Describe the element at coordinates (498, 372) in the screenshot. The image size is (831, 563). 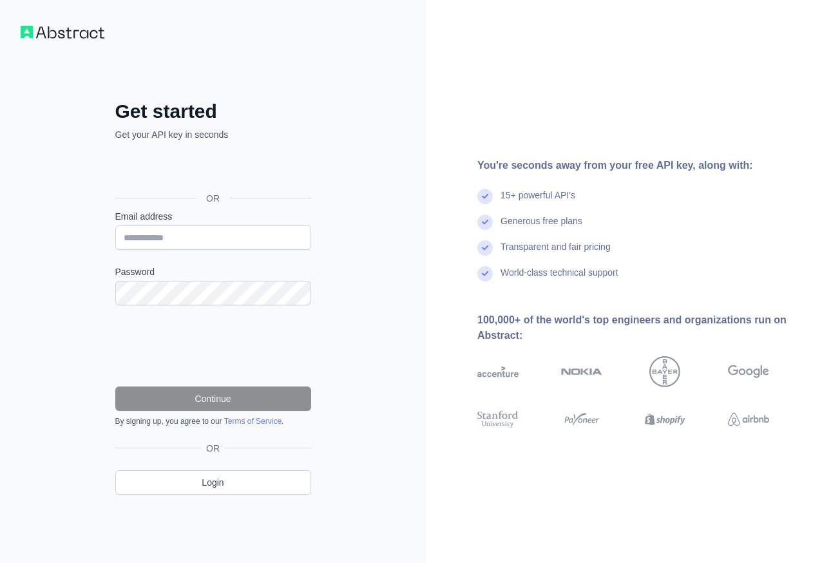
I see `img: accenture` at that location.